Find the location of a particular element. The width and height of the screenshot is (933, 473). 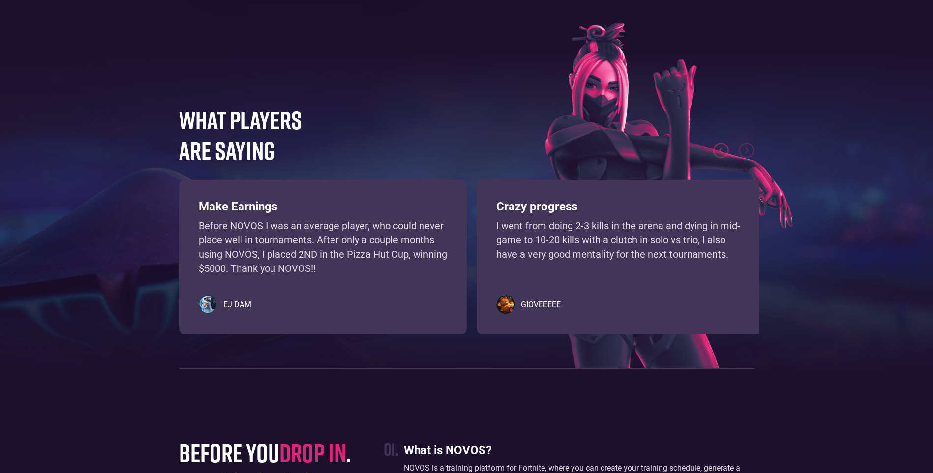

span: drop in is located at coordinates (313, 453).